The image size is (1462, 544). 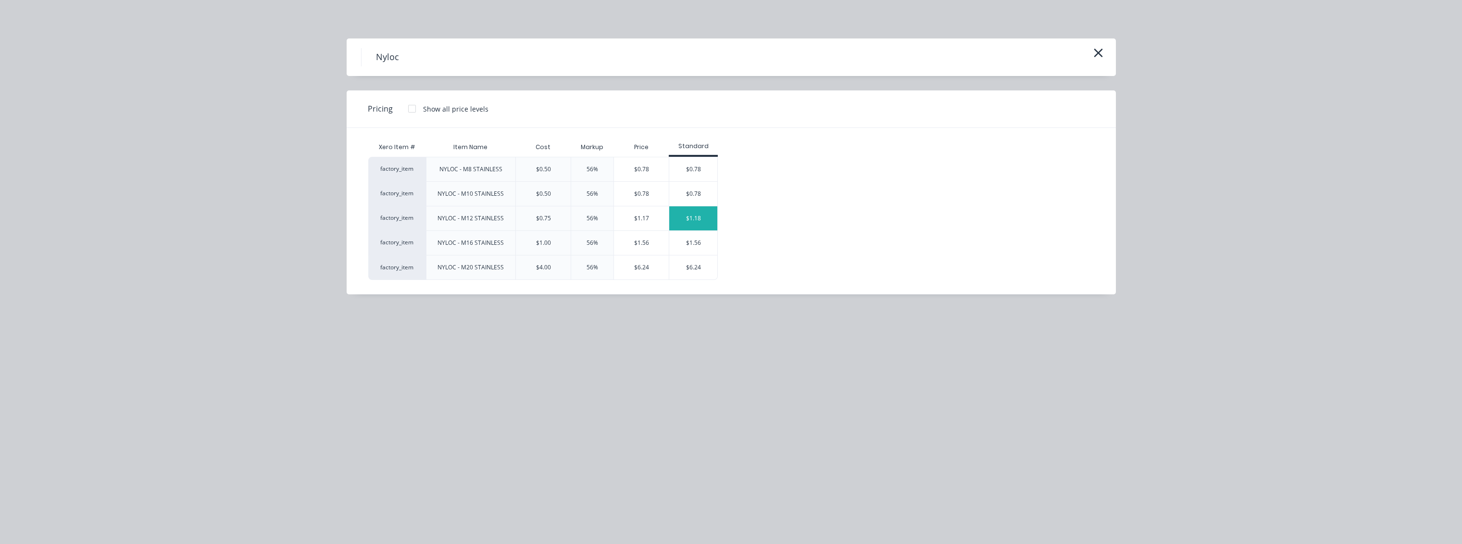 What do you see at coordinates (543, 267) in the screenshot?
I see `div: $4.00` at bounding box center [543, 267].